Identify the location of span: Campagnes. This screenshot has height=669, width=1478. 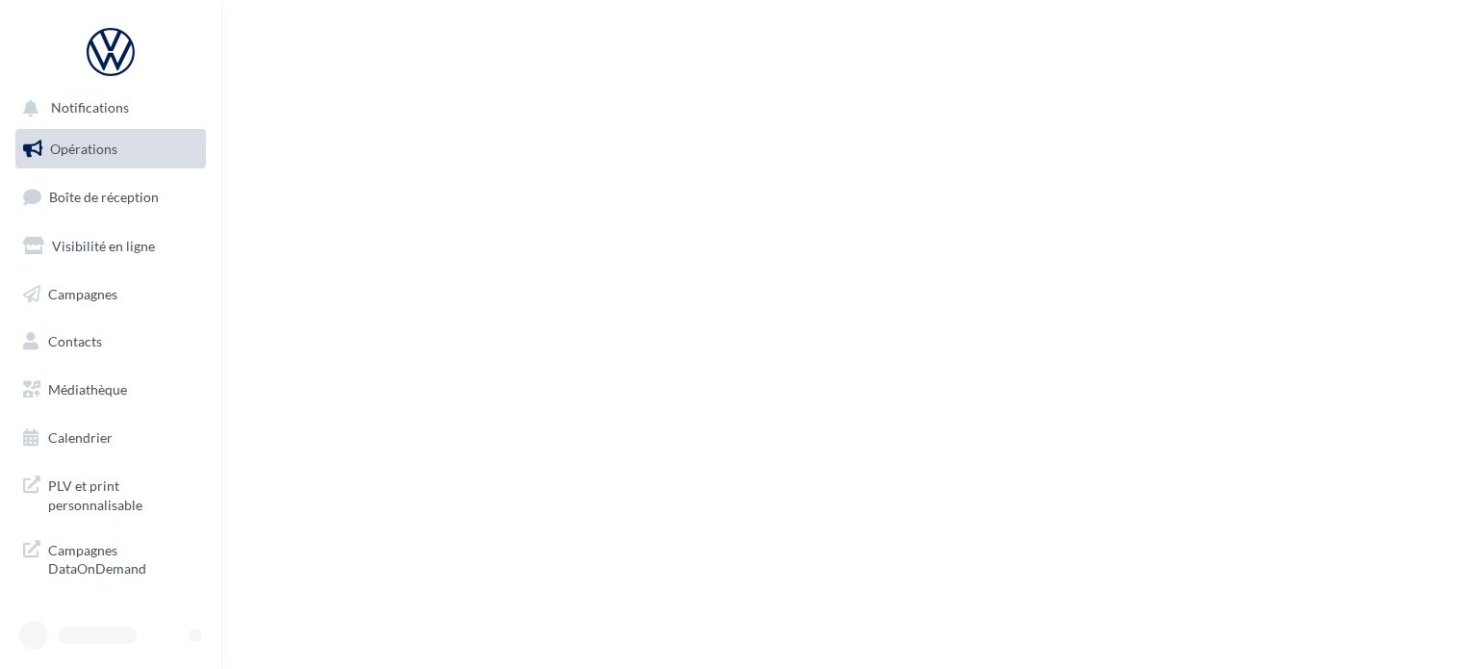
(83, 292).